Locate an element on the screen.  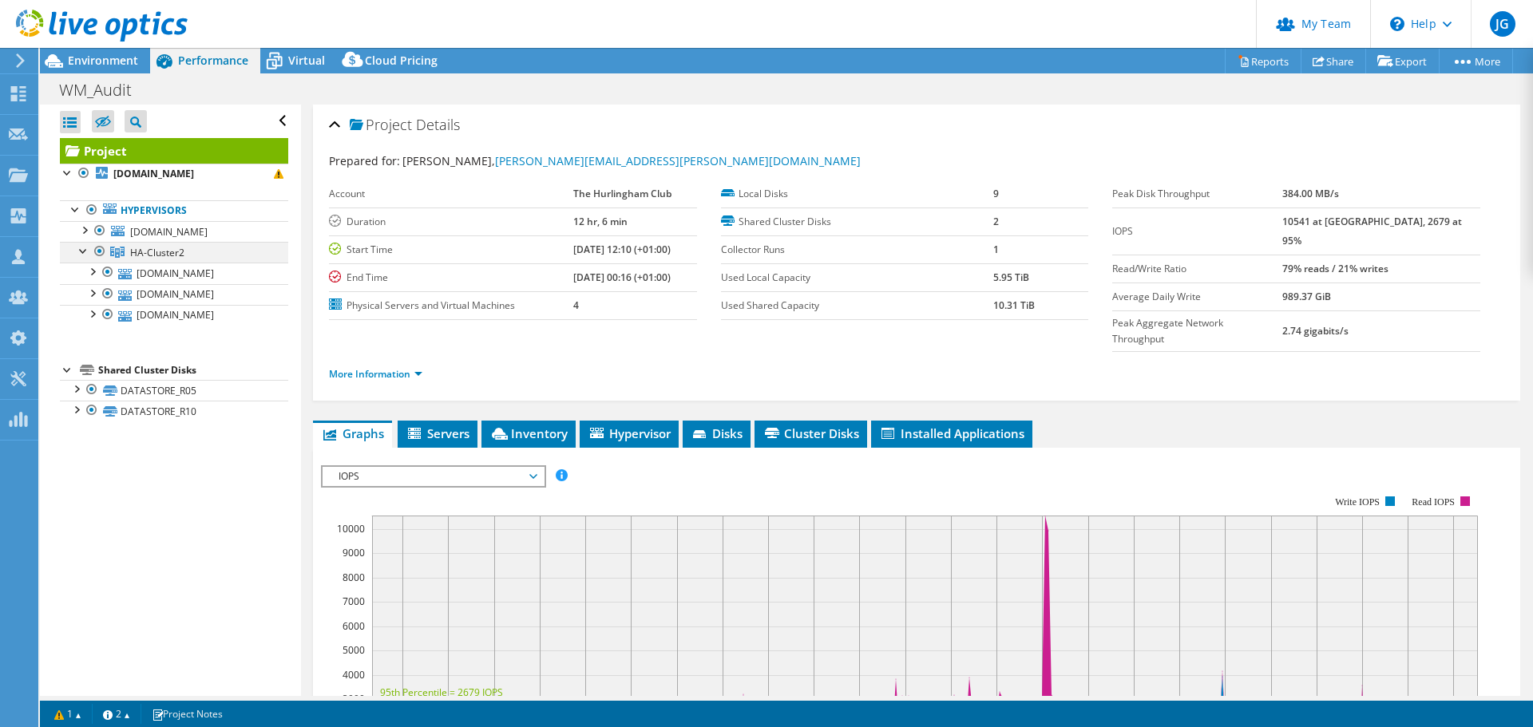
b: The Hurlingham Club is located at coordinates (622, 193).